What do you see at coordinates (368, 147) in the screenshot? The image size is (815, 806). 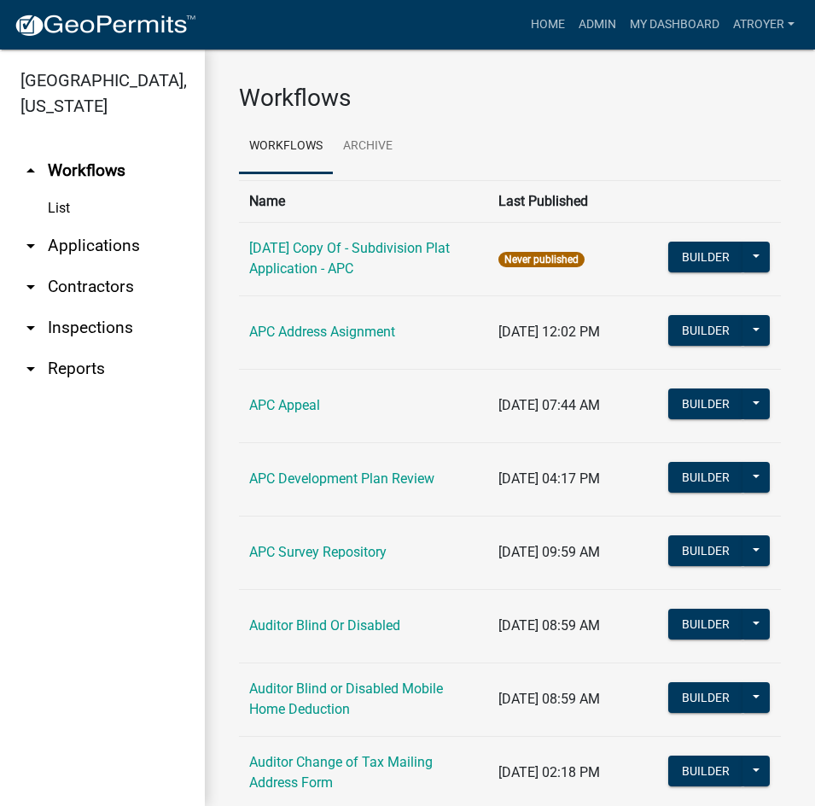 I see `a: Archive` at bounding box center [368, 147].